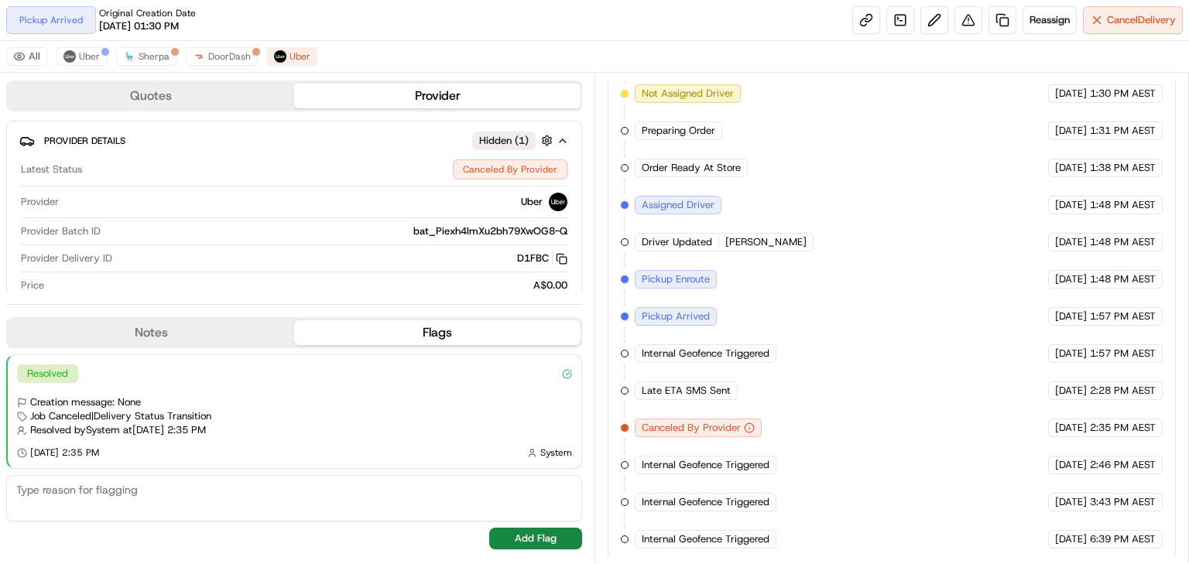  I want to click on img: sherpa_logo.png, so click(129, 56).